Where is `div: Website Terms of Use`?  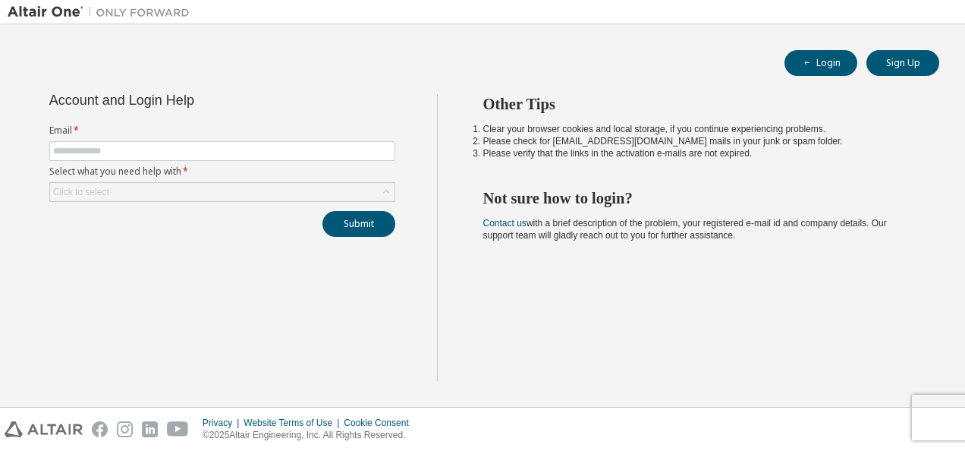
div: Website Terms of Use is located at coordinates (294, 423).